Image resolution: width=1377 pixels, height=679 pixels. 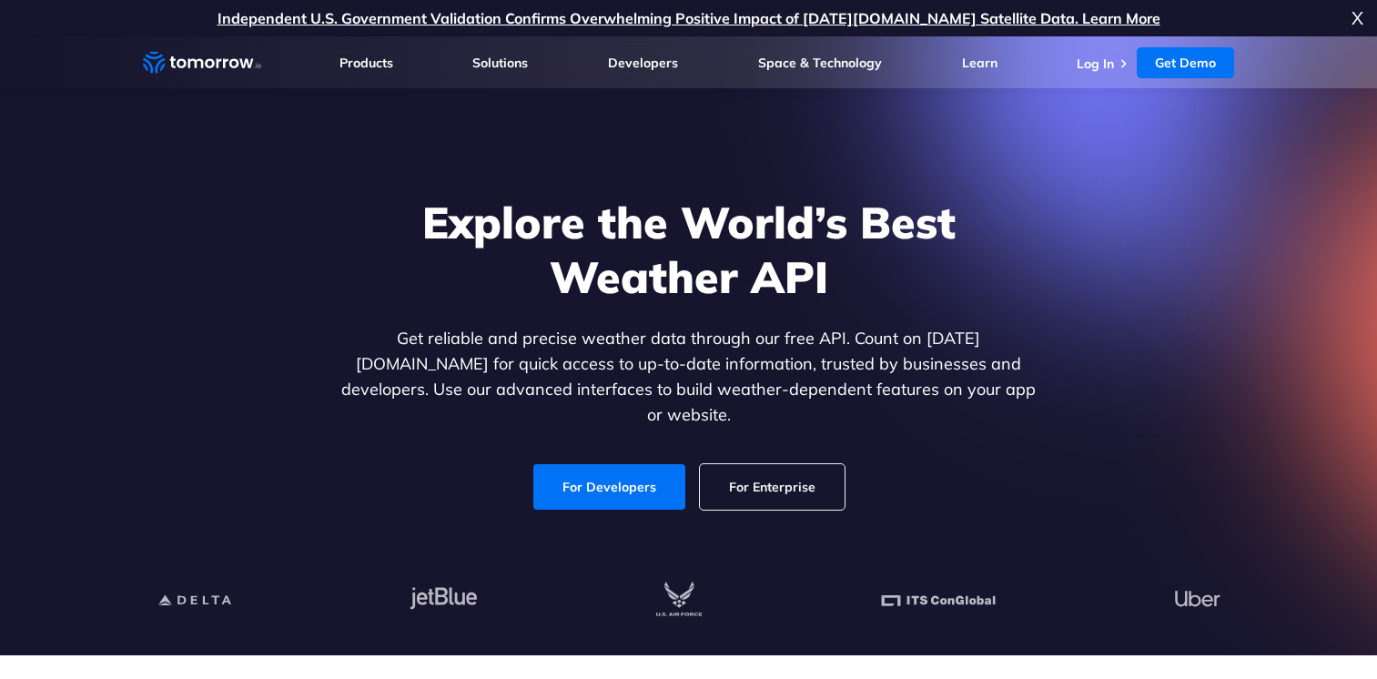 I want to click on a: For Enterprise, so click(x=772, y=487).